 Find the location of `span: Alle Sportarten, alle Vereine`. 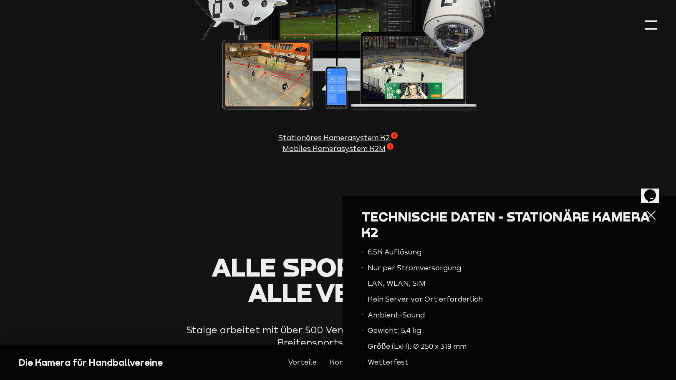

span: Alle Sportarten, alle Vereine is located at coordinates (337, 279).